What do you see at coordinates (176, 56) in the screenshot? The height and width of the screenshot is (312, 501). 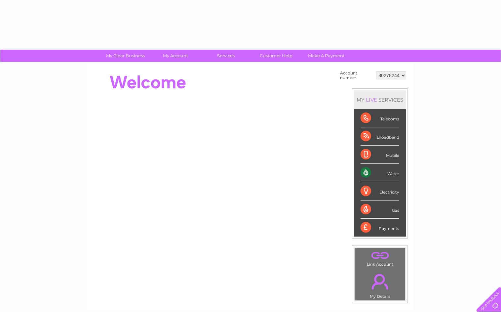 I see `a: My Account` at bounding box center [176, 56].